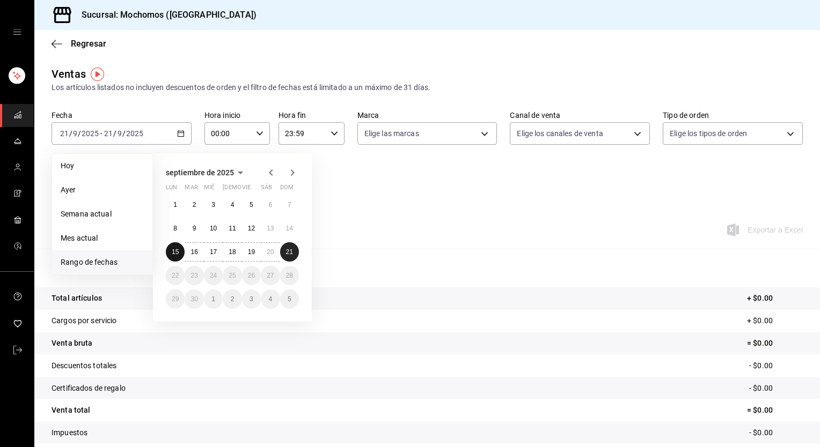 The height and width of the screenshot is (447, 820). I want to click on abbr: 10 de septiembre de 2025, so click(213, 229).